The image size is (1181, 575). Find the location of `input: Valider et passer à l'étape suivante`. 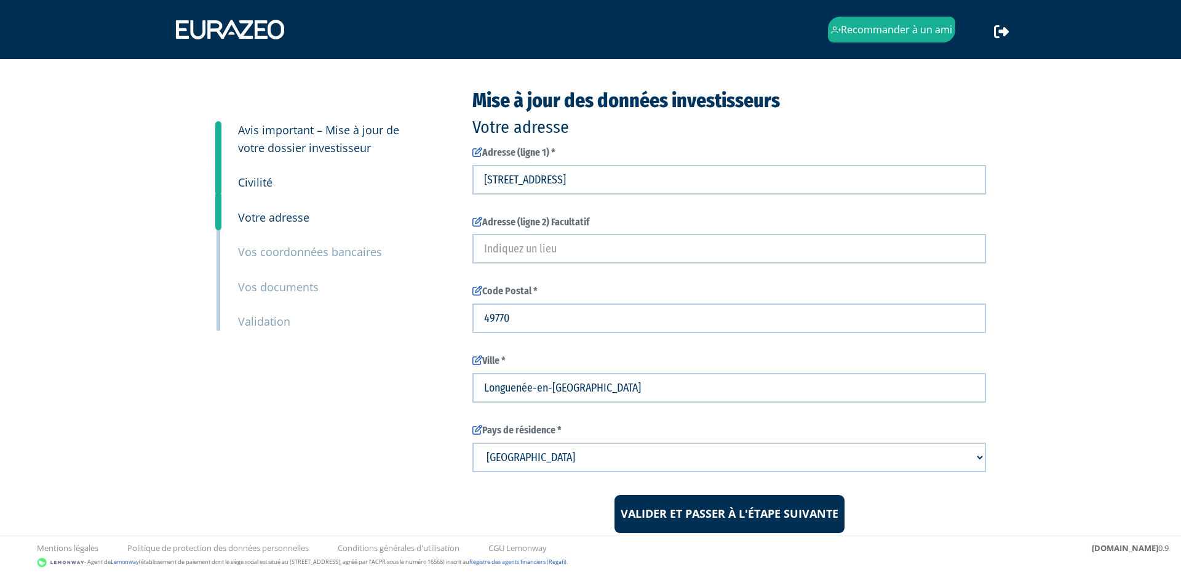

input: Valider et passer à l'étape suivante is located at coordinates (730, 514).